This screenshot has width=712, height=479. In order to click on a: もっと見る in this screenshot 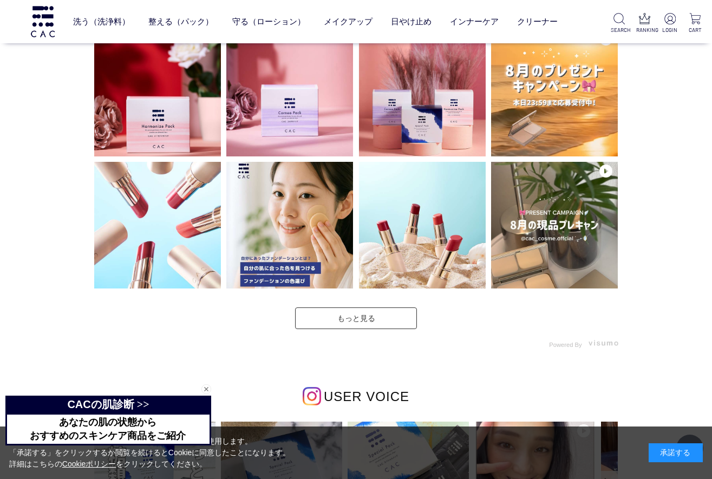, I will do `click(356, 318)`.